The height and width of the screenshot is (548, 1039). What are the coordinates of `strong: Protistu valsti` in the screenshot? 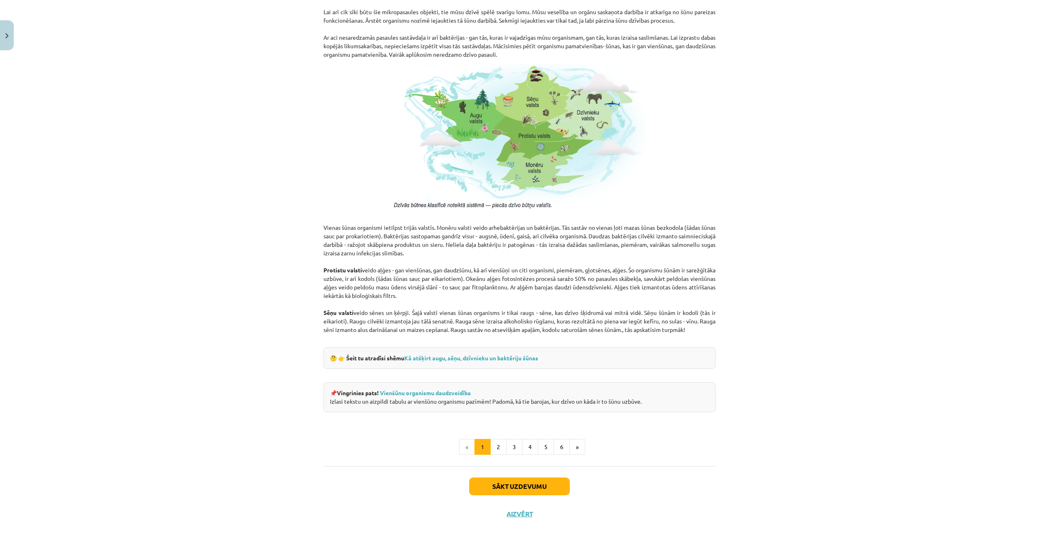 It's located at (342, 270).